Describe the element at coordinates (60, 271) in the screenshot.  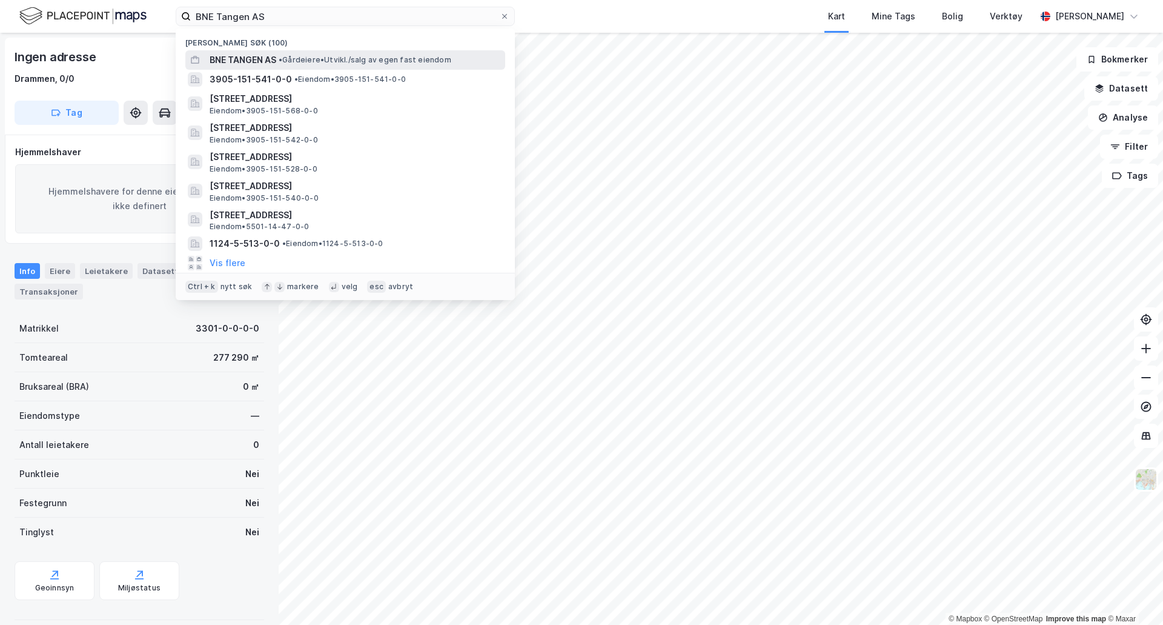
I see `div: Eiere` at that location.